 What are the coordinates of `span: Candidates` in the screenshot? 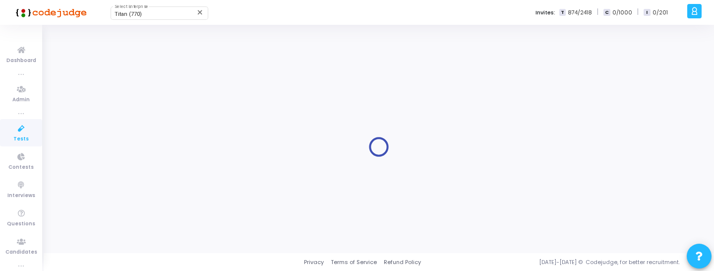 It's located at (21, 252).